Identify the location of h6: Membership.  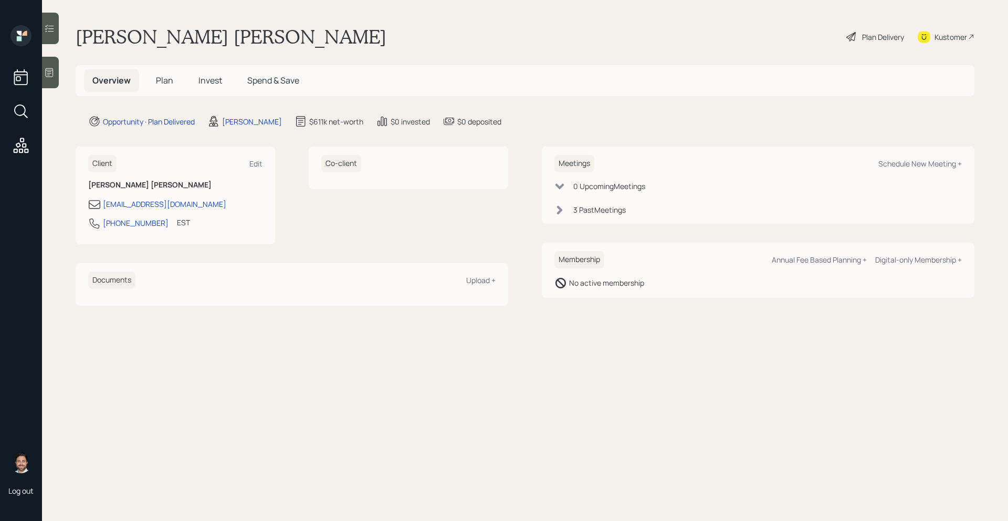
(579, 259).